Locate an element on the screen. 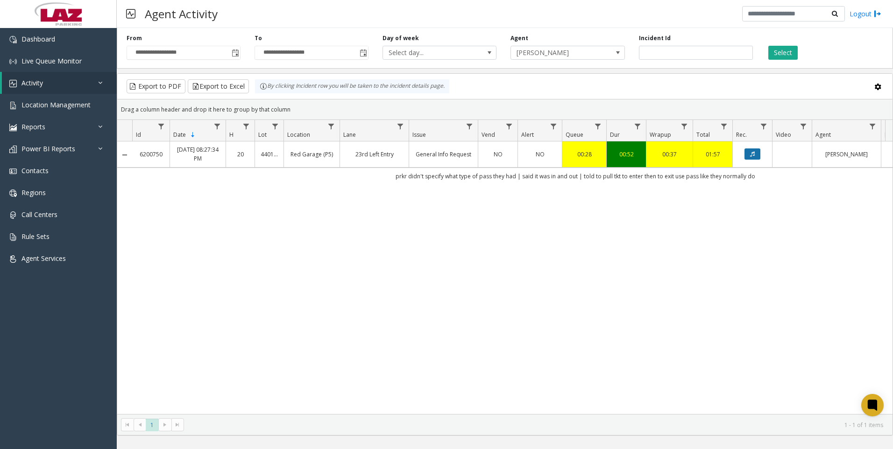  div: 01:57 is located at coordinates (712, 154).